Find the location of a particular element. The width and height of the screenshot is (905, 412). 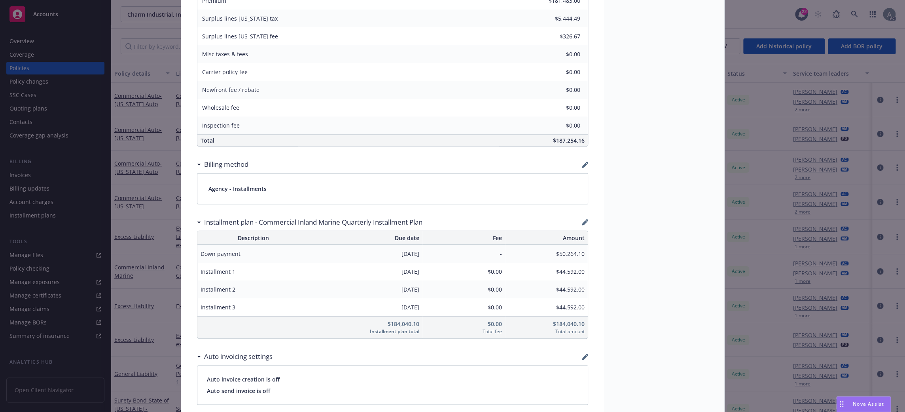

h3: Billing method is located at coordinates (226, 164).